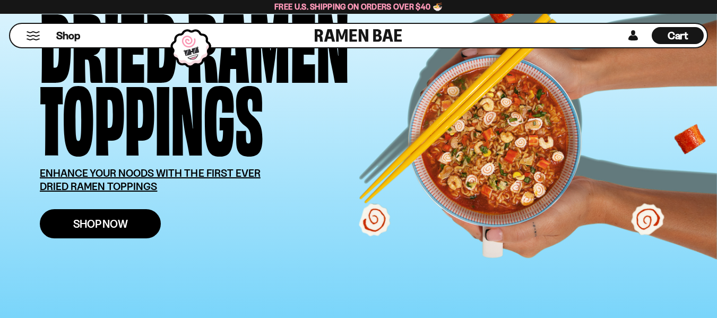 This screenshot has height=318, width=717. I want to click on span: Free U.S. Shipping on Orders over $40 🍜, so click(358, 6).